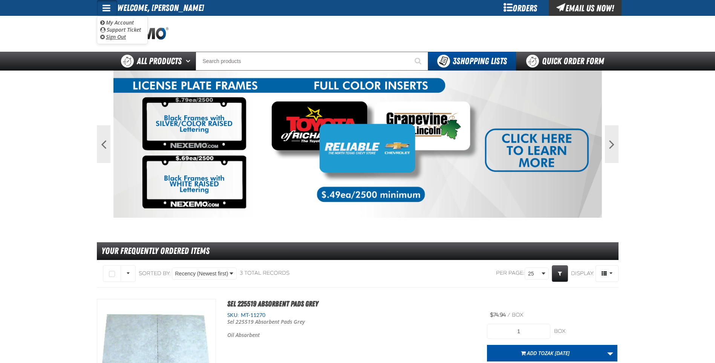 The height and width of the screenshot is (363, 715). I want to click on button: 1 of 2, so click(354, 213).